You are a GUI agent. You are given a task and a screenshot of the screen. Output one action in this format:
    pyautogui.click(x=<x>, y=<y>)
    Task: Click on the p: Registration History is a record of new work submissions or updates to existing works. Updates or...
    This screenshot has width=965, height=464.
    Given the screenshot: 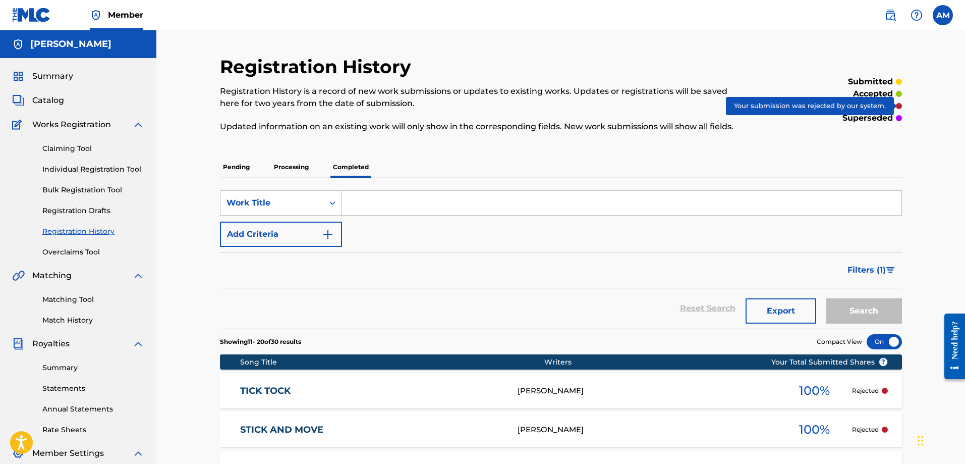 What is the action you would take?
    pyautogui.click(x=482, y=97)
    